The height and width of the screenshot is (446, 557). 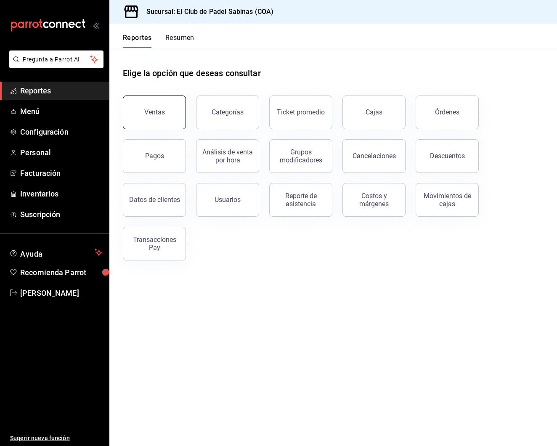 I want to click on span: Ayuda, so click(x=56, y=253).